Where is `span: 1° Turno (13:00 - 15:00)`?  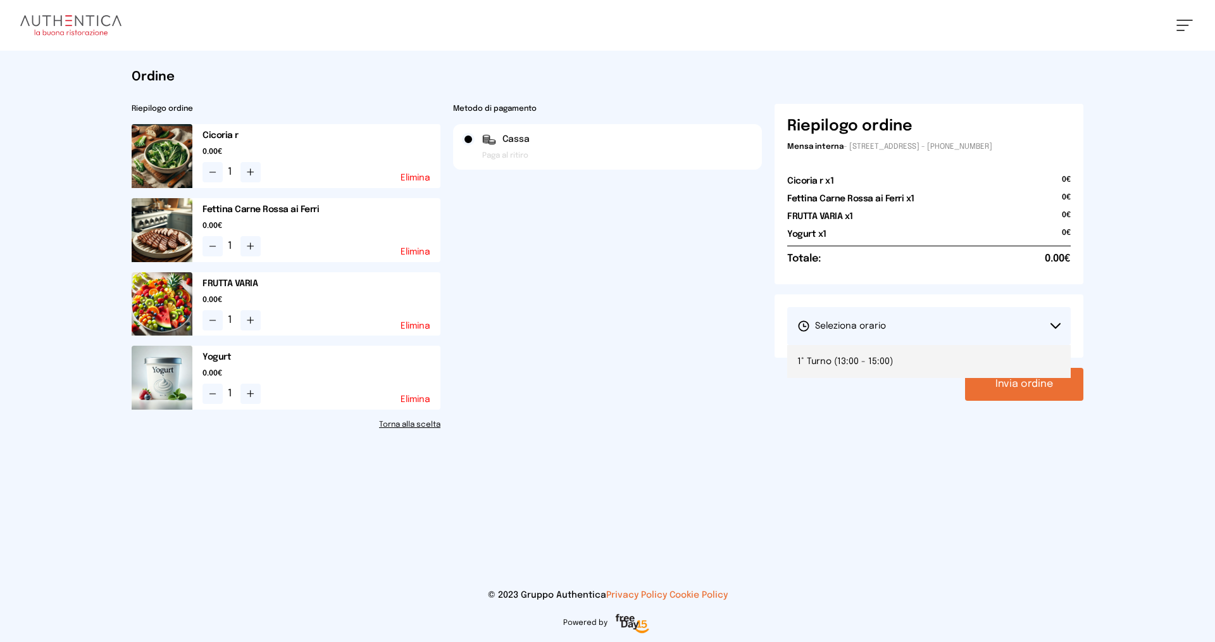
span: 1° Turno (13:00 - 15:00) is located at coordinates (845, 361).